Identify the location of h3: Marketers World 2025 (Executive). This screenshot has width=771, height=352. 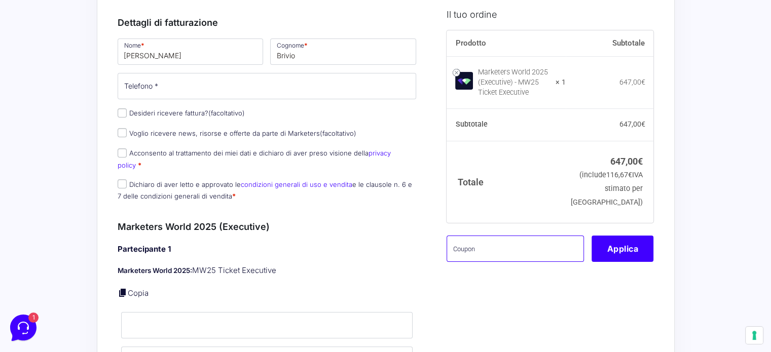
(267, 227).